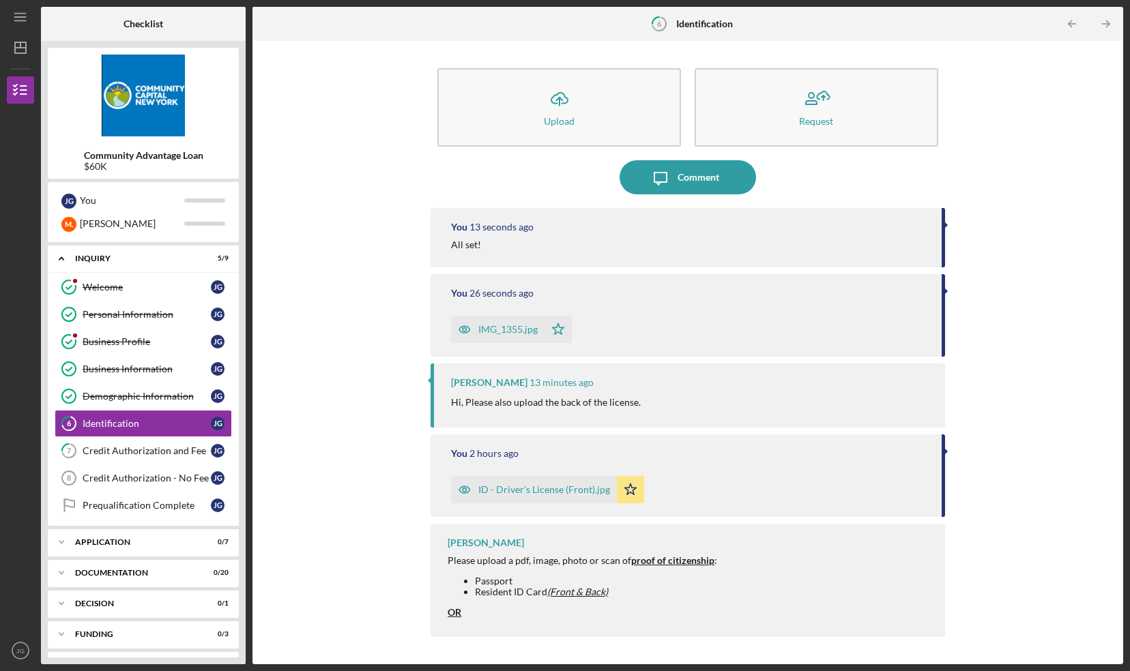 The height and width of the screenshot is (671, 1130). I want to click on div: M ., so click(69, 224).